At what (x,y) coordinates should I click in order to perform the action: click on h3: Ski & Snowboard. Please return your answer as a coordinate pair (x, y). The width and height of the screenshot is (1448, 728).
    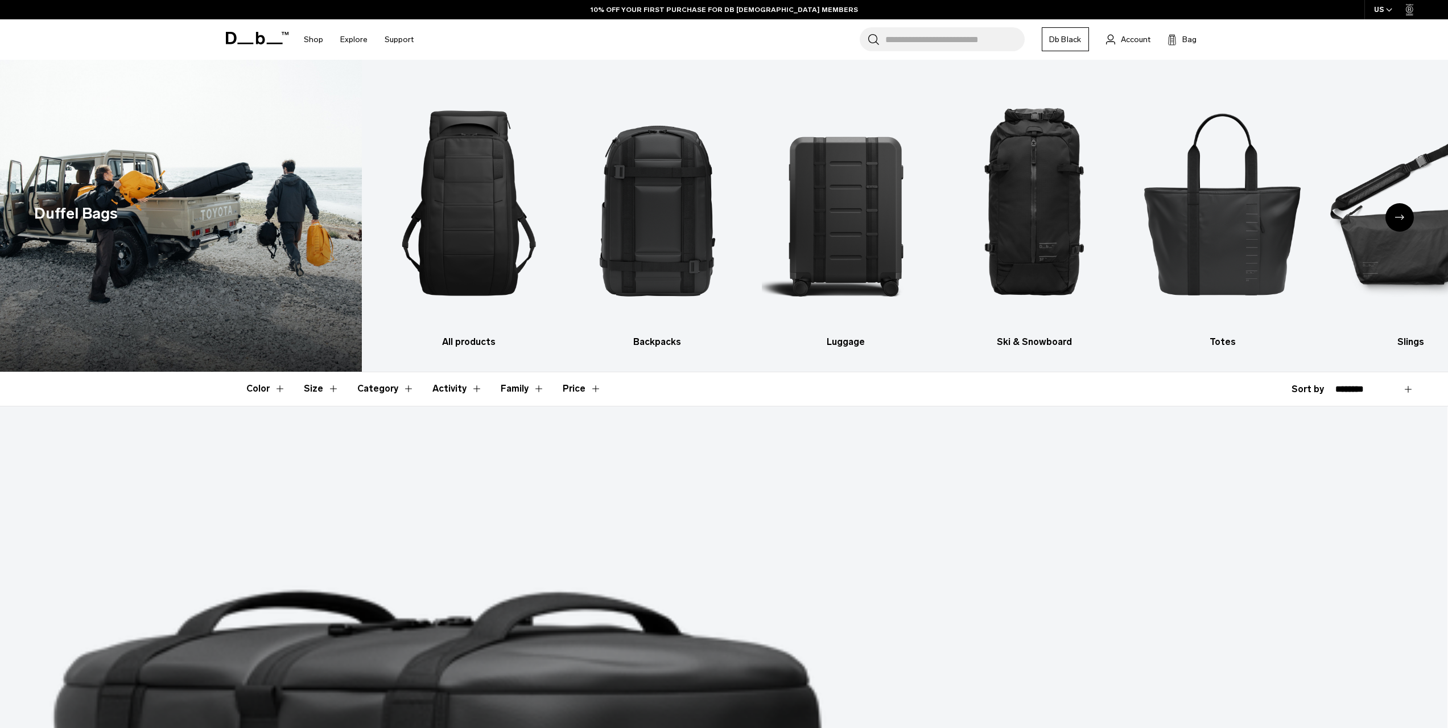
    Looking at the image, I should click on (1035, 342).